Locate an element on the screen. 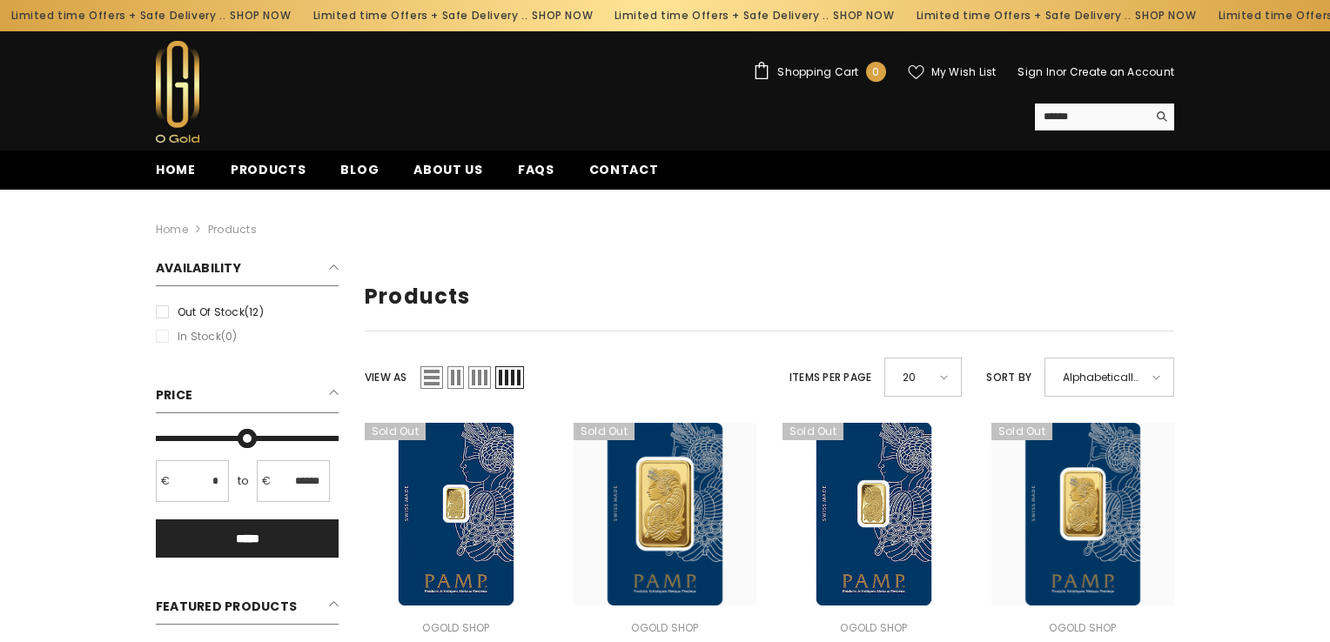 The image size is (1330, 642). a: Contact is located at coordinates (624, 175).